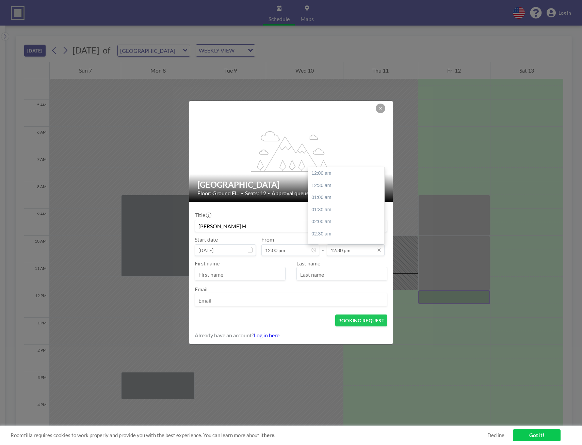 Image resolution: width=582 pixels, height=445 pixels. What do you see at coordinates (309, 263) in the screenshot?
I see `label: Last name` at bounding box center [309, 263].